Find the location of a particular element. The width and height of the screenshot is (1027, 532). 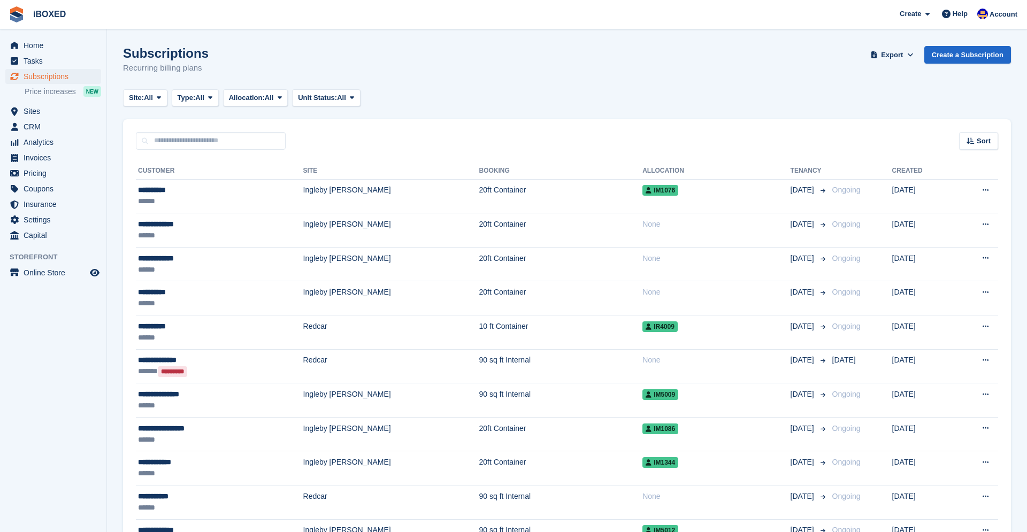

span: Storefront is located at coordinates (58, 257).